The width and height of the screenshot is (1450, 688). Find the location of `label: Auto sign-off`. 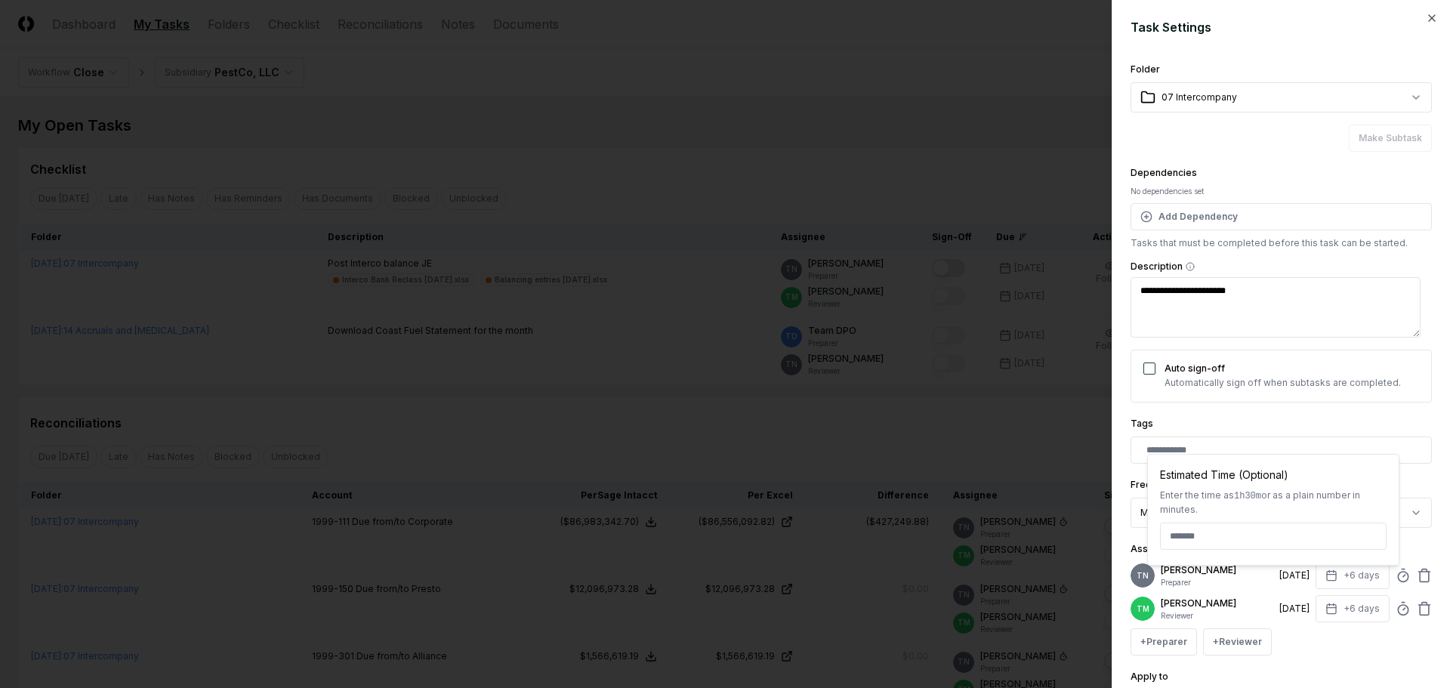

label: Auto sign-off is located at coordinates (1195, 368).